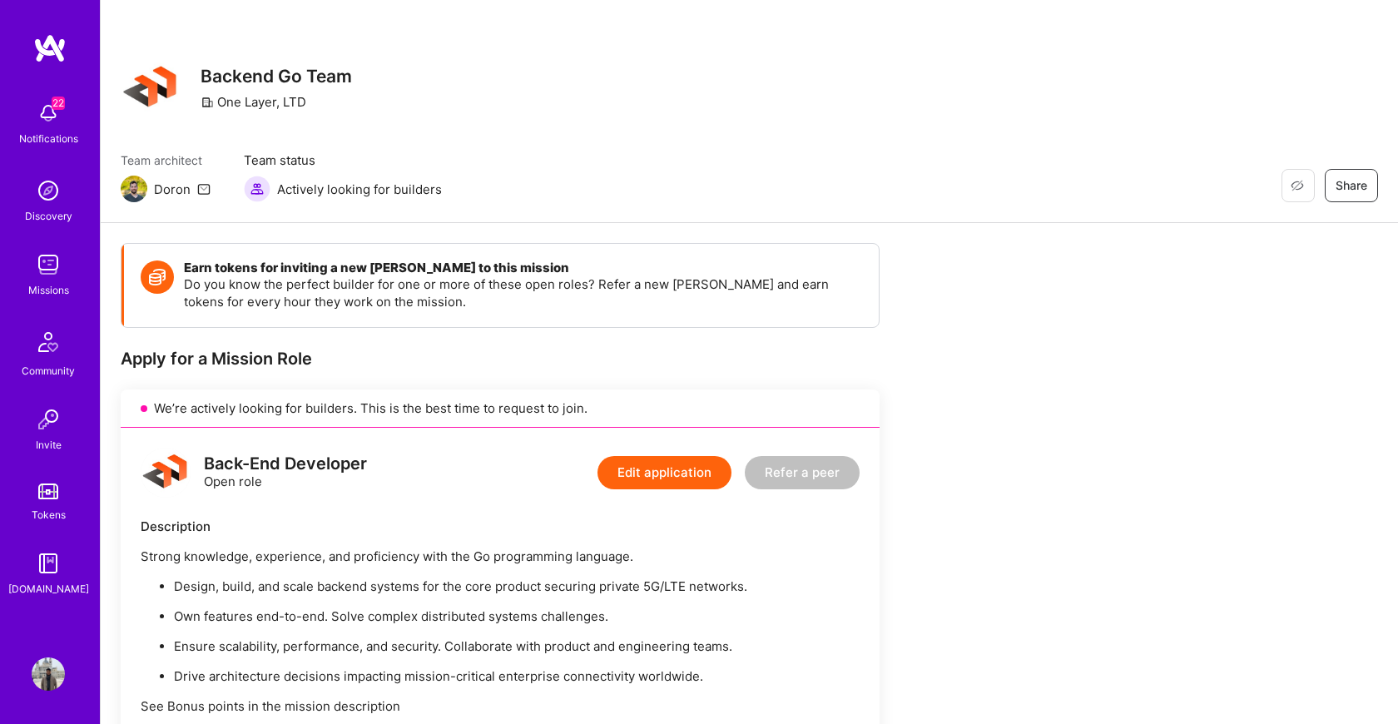 The height and width of the screenshot is (724, 1398). Describe the element at coordinates (517, 646) in the screenshot. I see `p: Ensure scalability, performance, and security. Collaborate with product and engineering teams.` at that location.